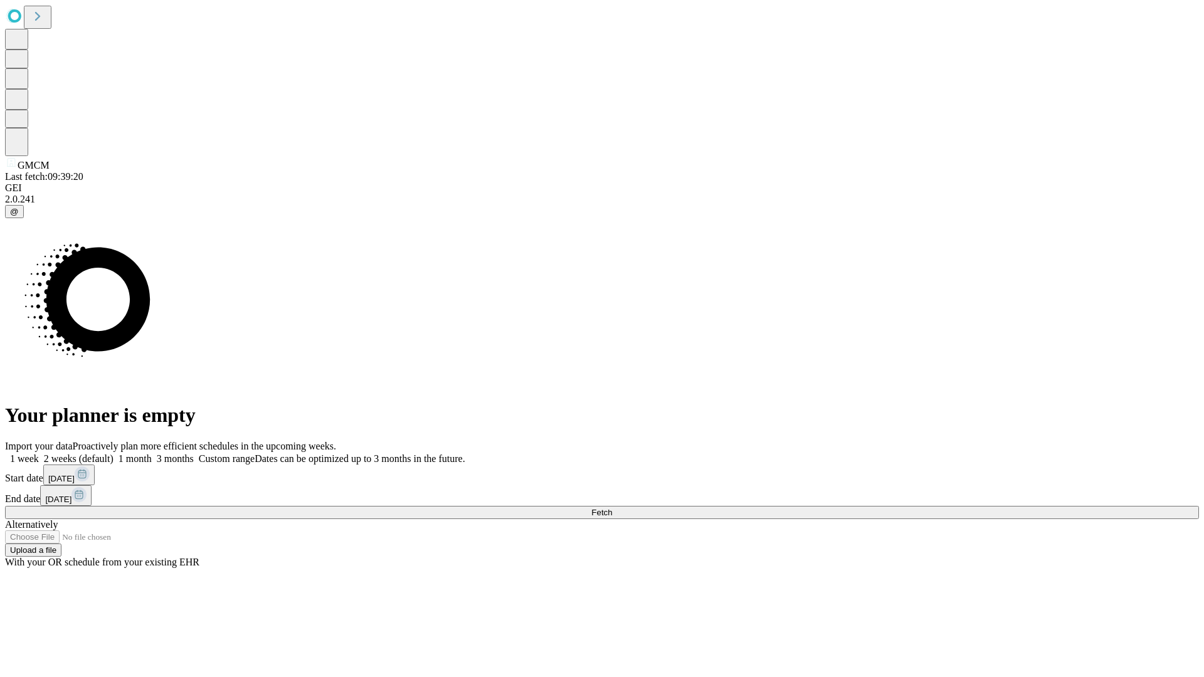  I want to click on span: Custom range, so click(226, 458).